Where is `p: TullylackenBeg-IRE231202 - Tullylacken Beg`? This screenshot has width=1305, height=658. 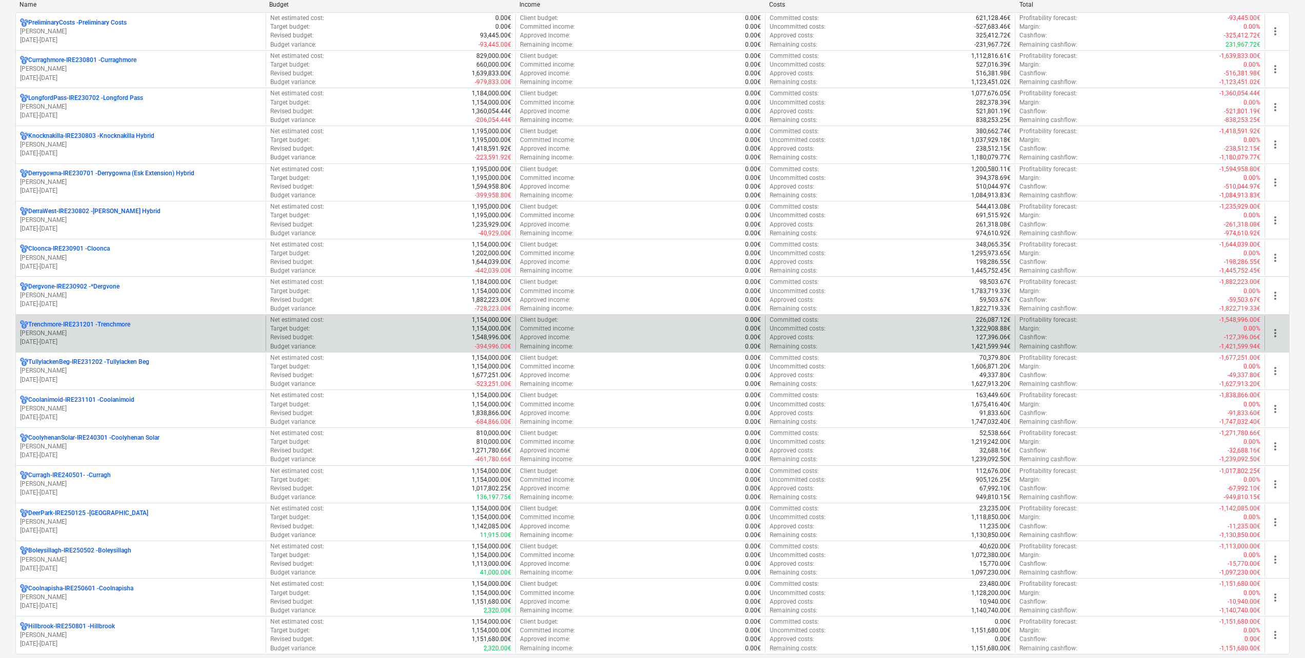 p: TullylackenBeg-IRE231202 - Tullylacken Beg is located at coordinates (89, 362).